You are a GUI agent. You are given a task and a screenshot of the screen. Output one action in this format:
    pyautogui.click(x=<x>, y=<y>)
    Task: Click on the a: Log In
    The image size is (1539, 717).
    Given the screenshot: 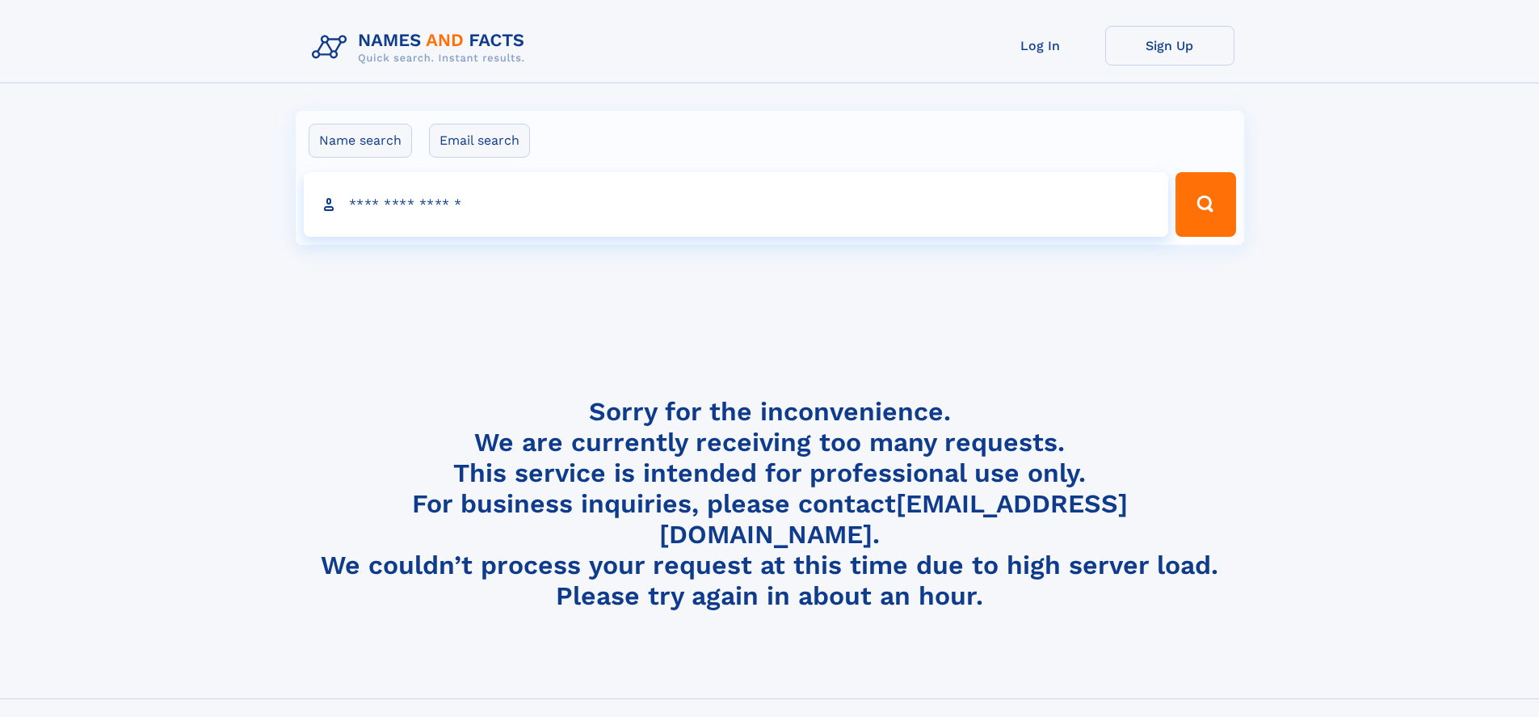 What is the action you would take?
    pyautogui.click(x=1041, y=45)
    